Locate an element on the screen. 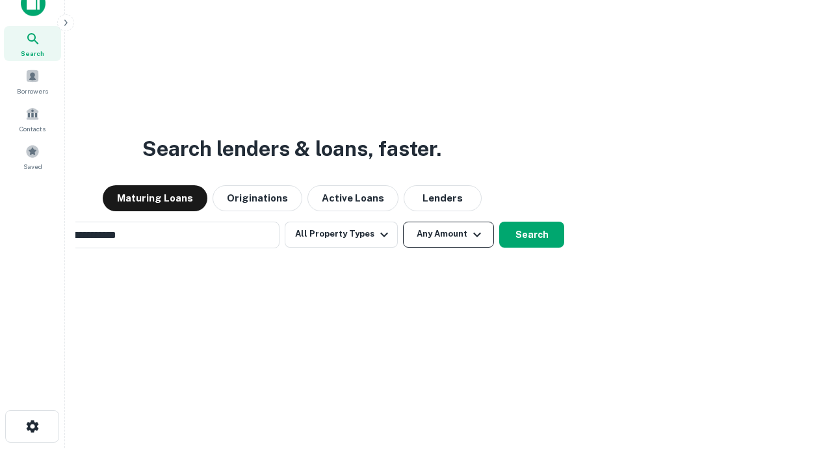  span: Search is located at coordinates (33, 53).